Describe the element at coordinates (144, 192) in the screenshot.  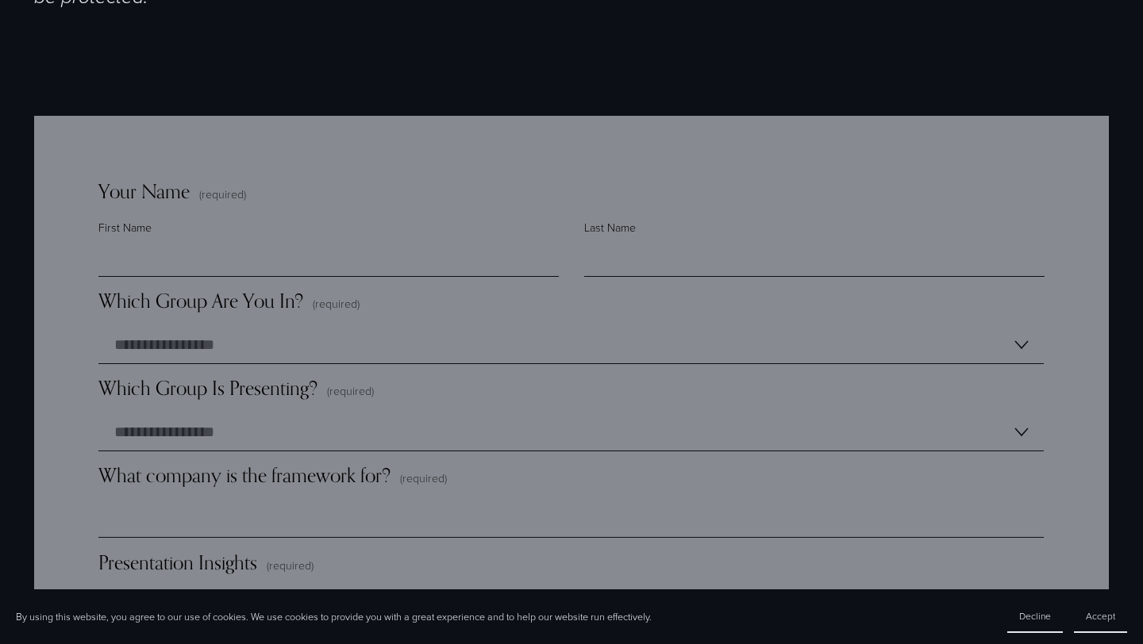
I see `span: Your Name` at that location.